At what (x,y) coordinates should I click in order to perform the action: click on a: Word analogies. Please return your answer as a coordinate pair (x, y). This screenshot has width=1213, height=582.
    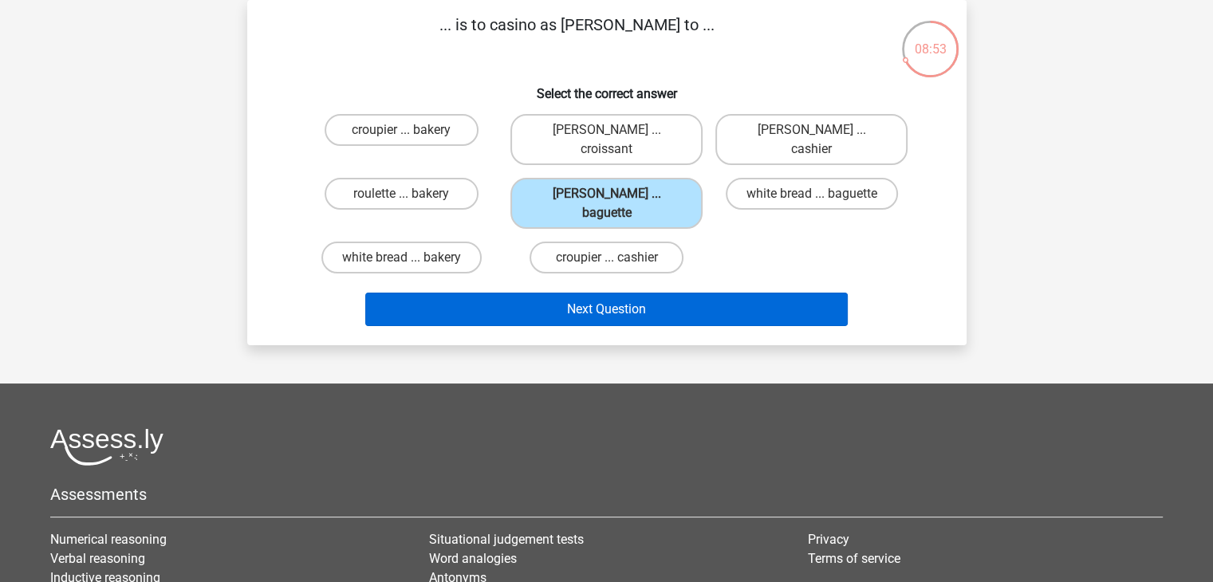
    Looking at the image, I should click on (473, 558).